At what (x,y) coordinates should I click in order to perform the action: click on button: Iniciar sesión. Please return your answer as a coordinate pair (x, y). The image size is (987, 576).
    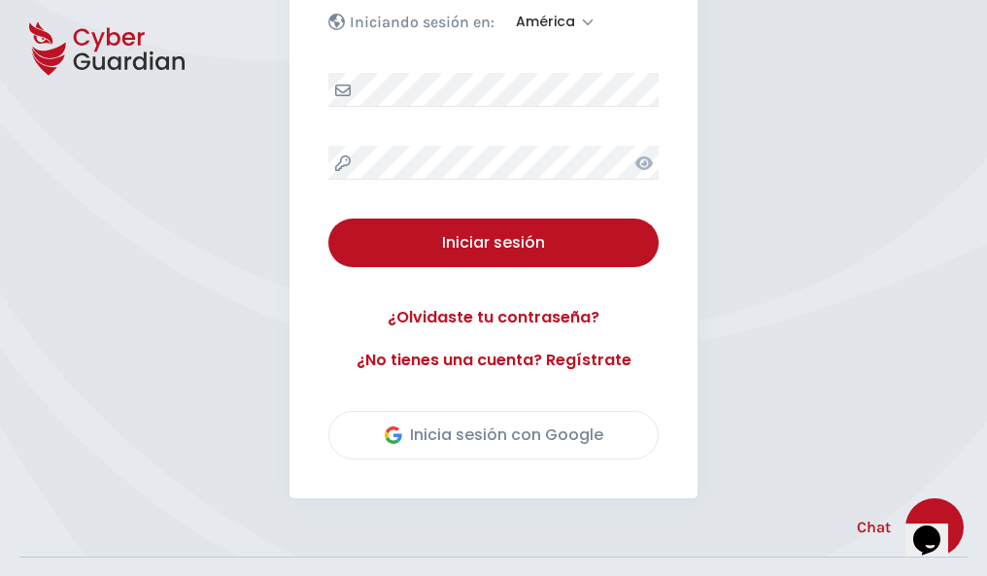
    Looking at the image, I should click on (494, 243).